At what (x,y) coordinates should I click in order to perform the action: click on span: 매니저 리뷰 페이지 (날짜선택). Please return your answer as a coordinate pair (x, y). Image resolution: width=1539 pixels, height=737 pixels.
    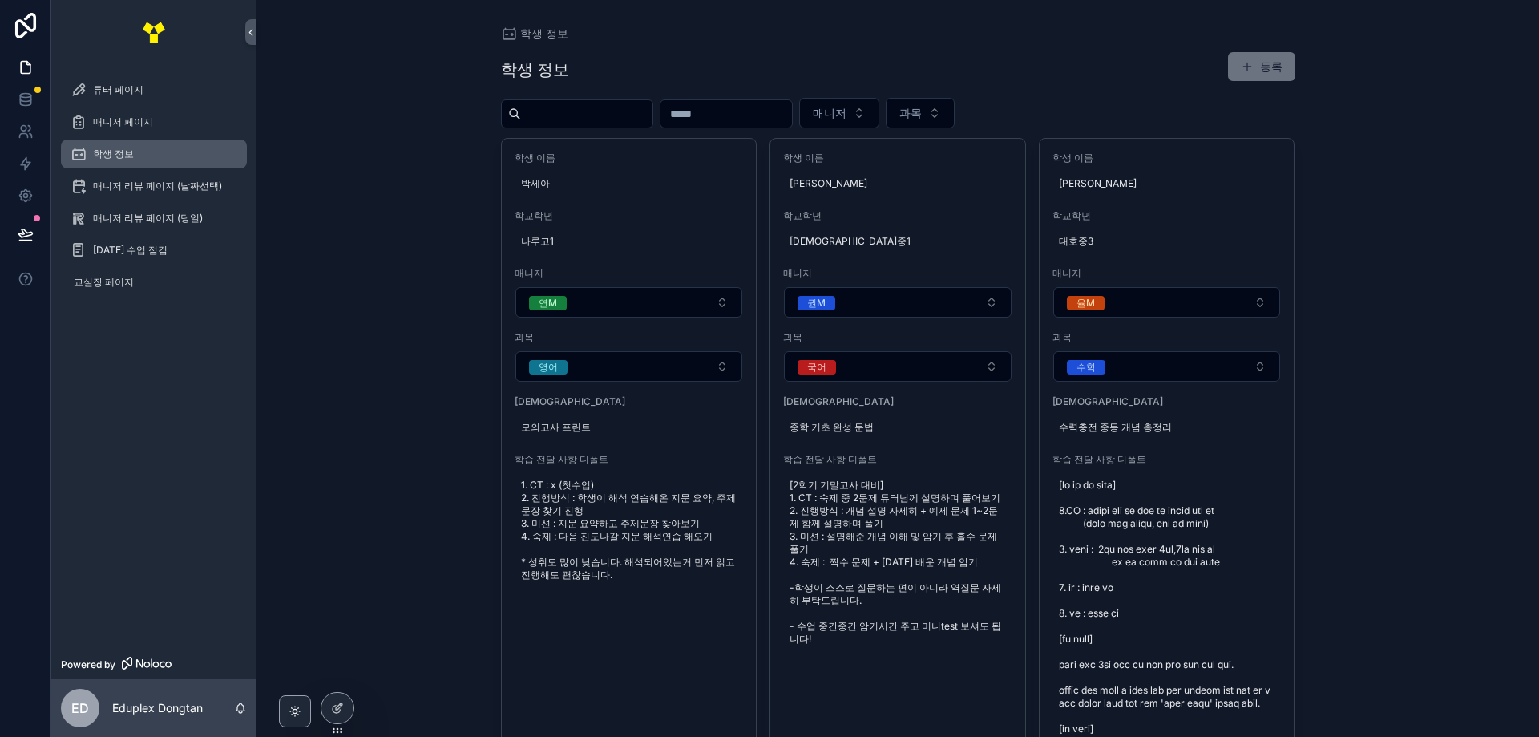
    Looking at the image, I should click on (157, 186).